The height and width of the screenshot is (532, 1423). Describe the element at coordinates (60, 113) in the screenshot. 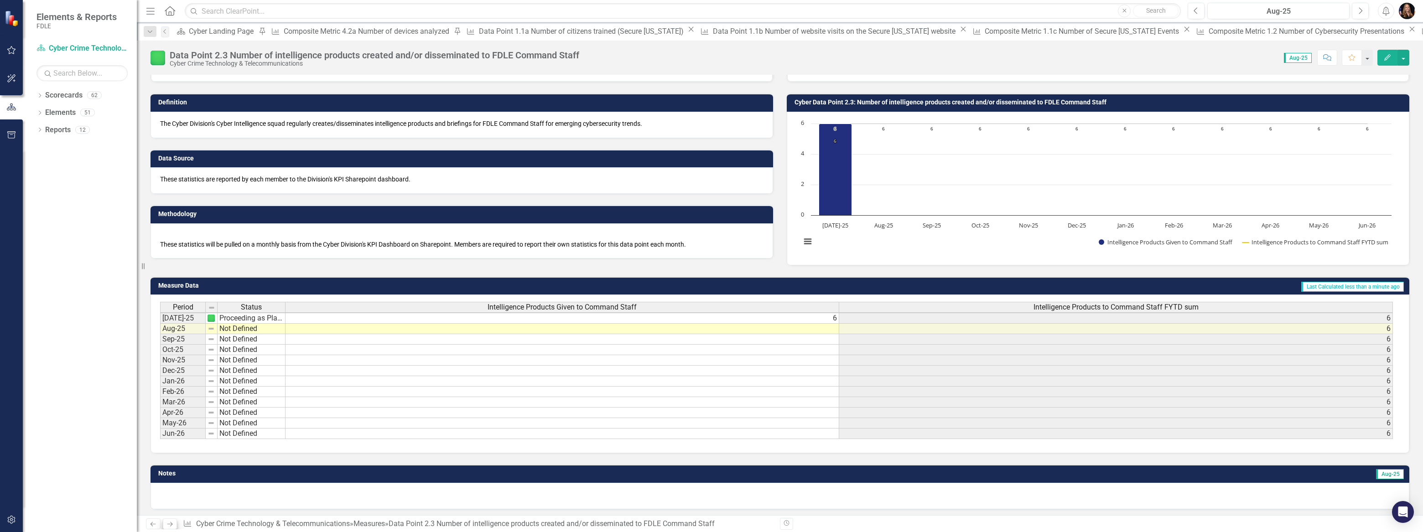

I see `a: Elements` at that location.